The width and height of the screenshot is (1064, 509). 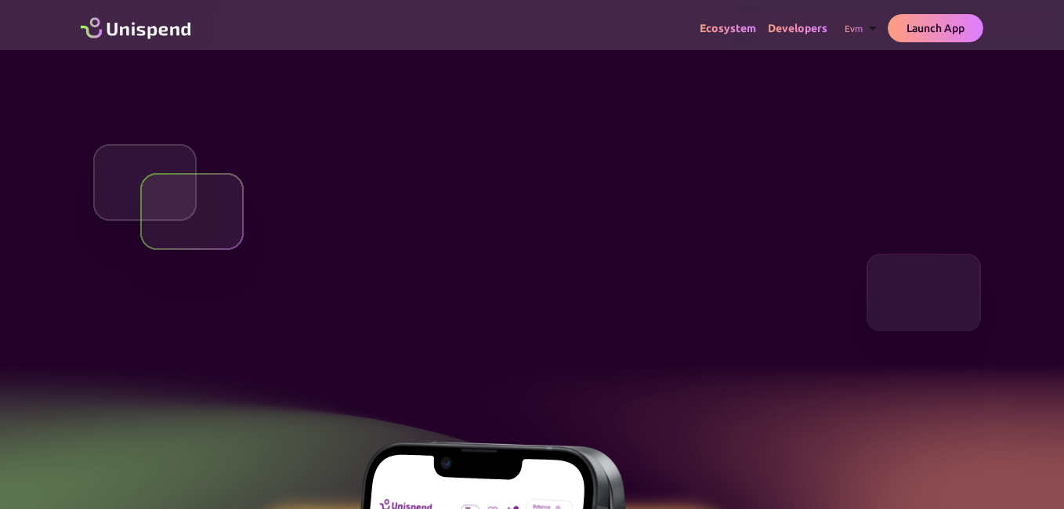 I want to click on div: evm, so click(x=863, y=28).